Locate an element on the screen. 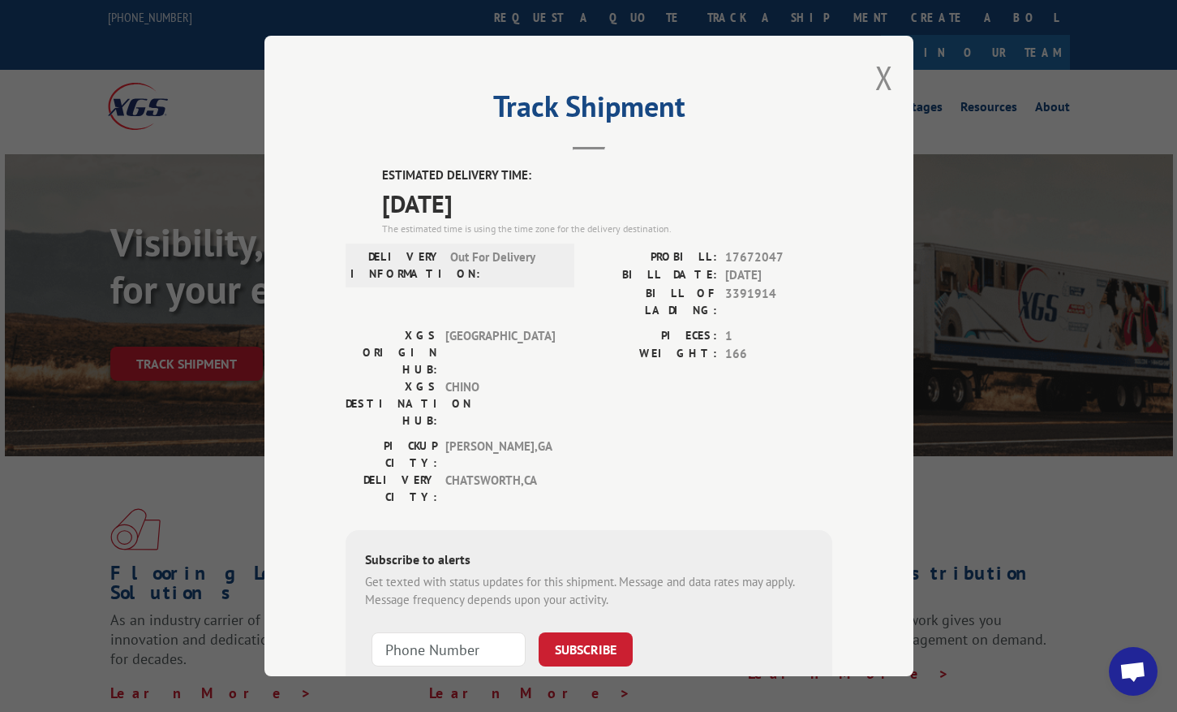 The image size is (1177, 712). button: Close modal is located at coordinates (885, 77).